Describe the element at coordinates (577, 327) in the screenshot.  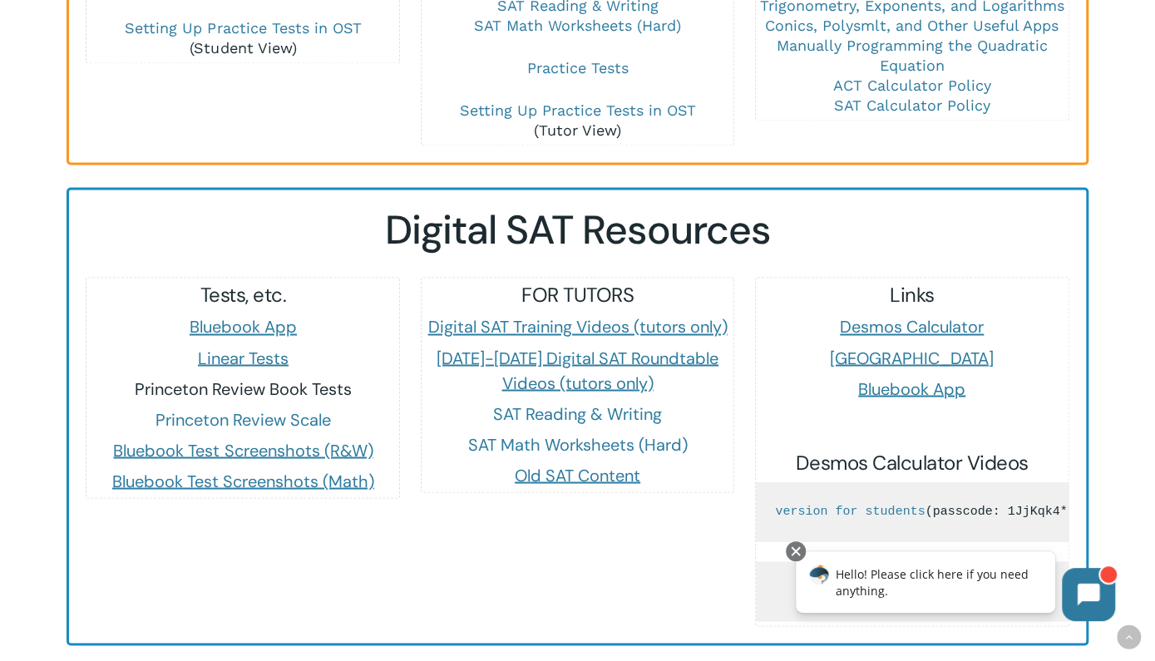
I see `a: Digital SAT Training Videos (tutors only)` at that location.